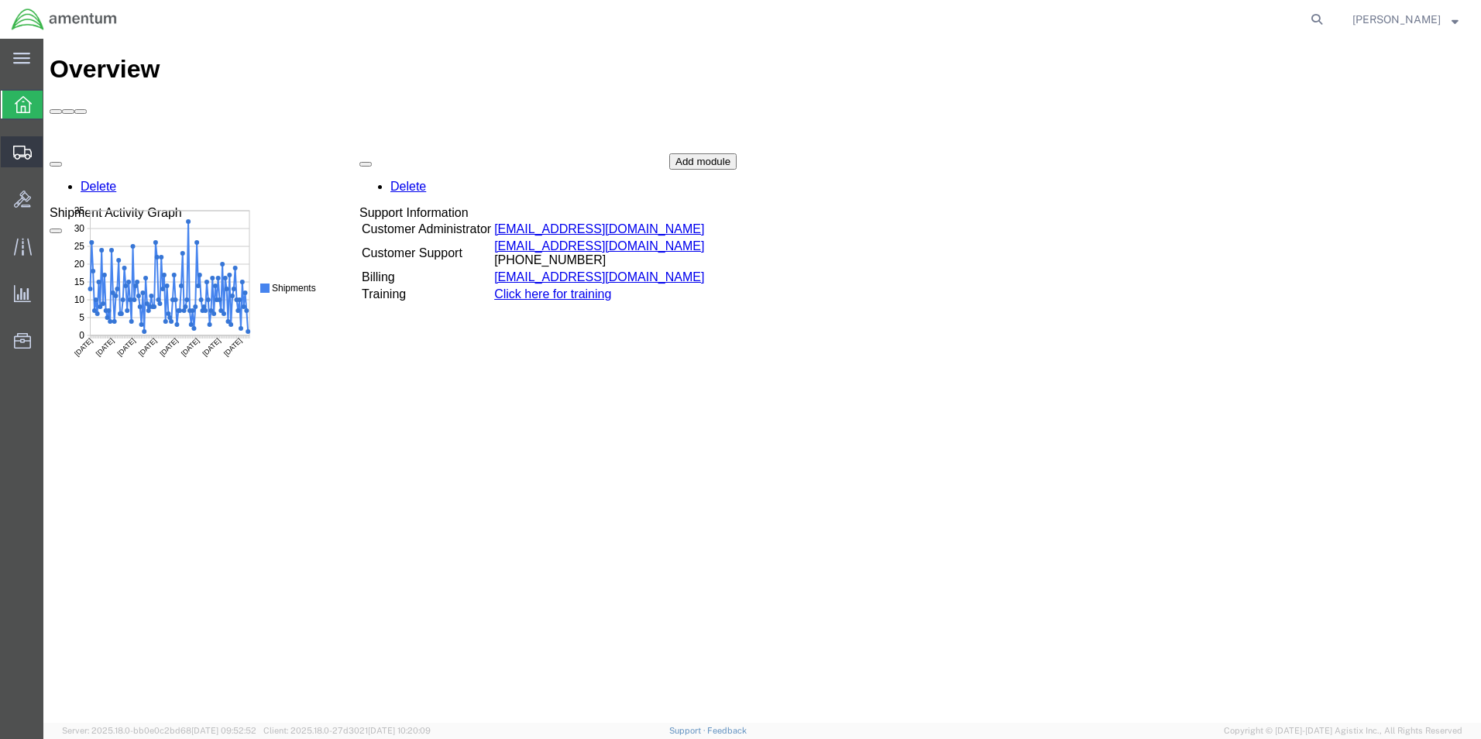 This screenshot has height=739, width=1481. Describe the element at coordinates (64, 19) in the screenshot. I see `img: logo` at that location.